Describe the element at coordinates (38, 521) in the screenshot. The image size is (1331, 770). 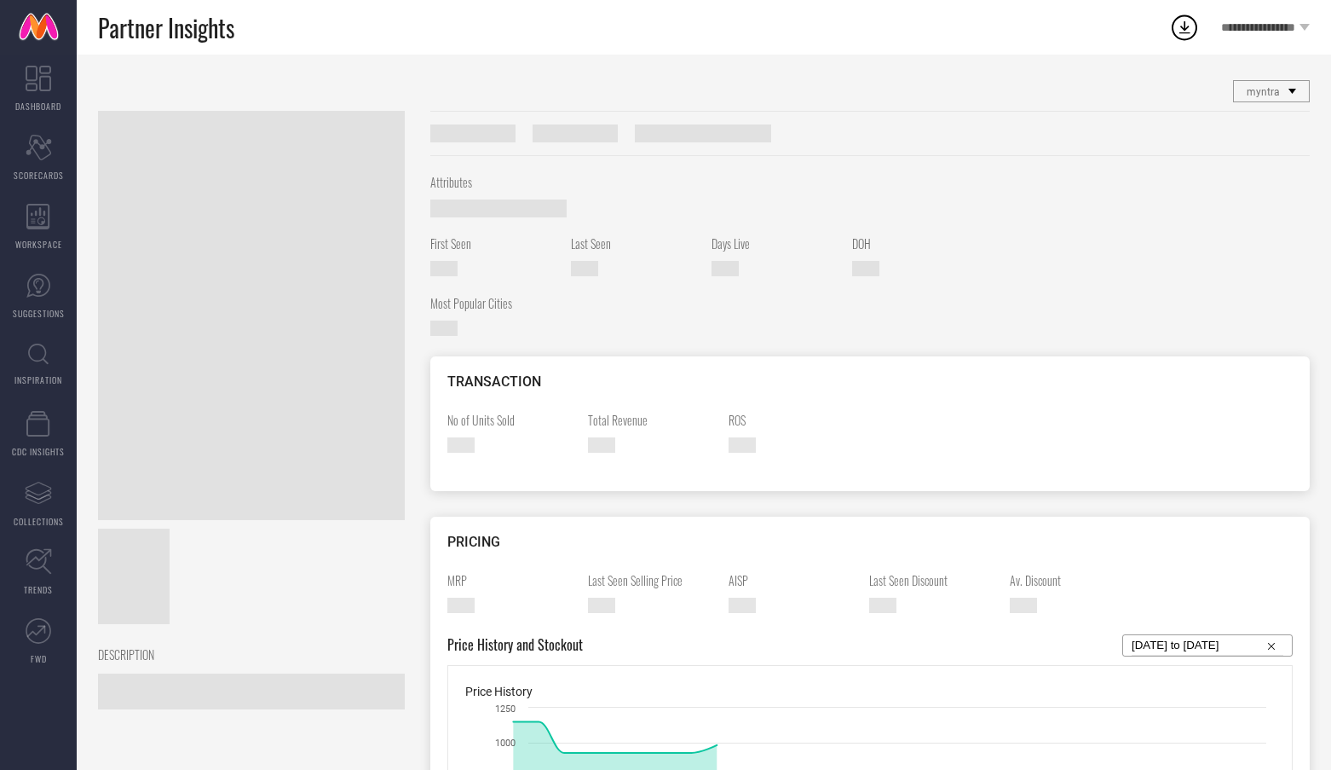
I see `span: COLLECTIONS` at that location.